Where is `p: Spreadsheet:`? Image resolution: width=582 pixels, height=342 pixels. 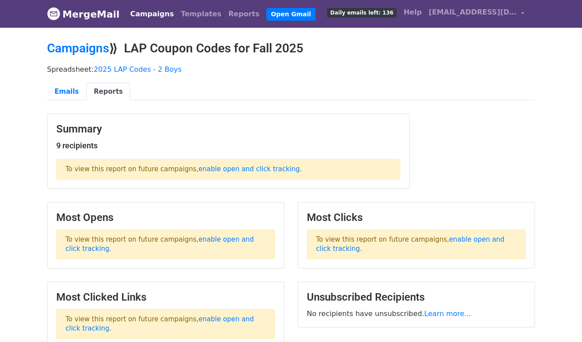 p: Spreadsheet: is located at coordinates (291, 69).